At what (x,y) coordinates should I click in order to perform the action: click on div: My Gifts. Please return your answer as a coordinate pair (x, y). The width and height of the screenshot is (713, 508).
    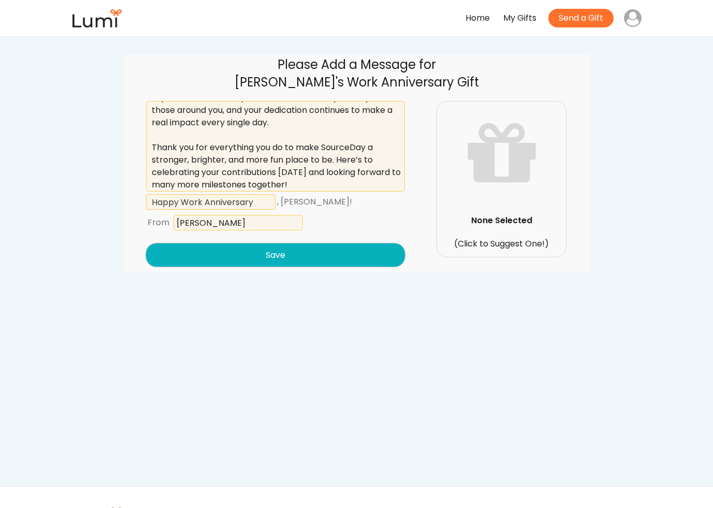
    Looking at the image, I should click on (520, 18).